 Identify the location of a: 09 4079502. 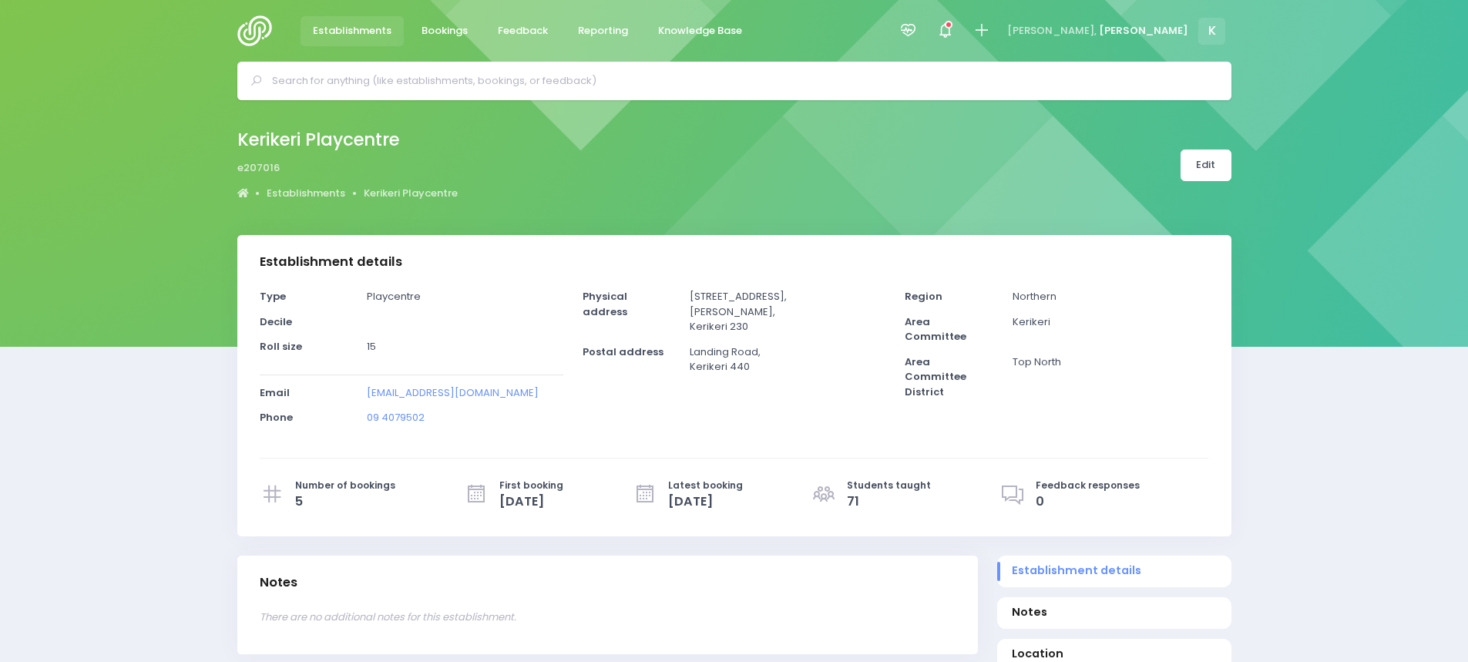
(395, 417).